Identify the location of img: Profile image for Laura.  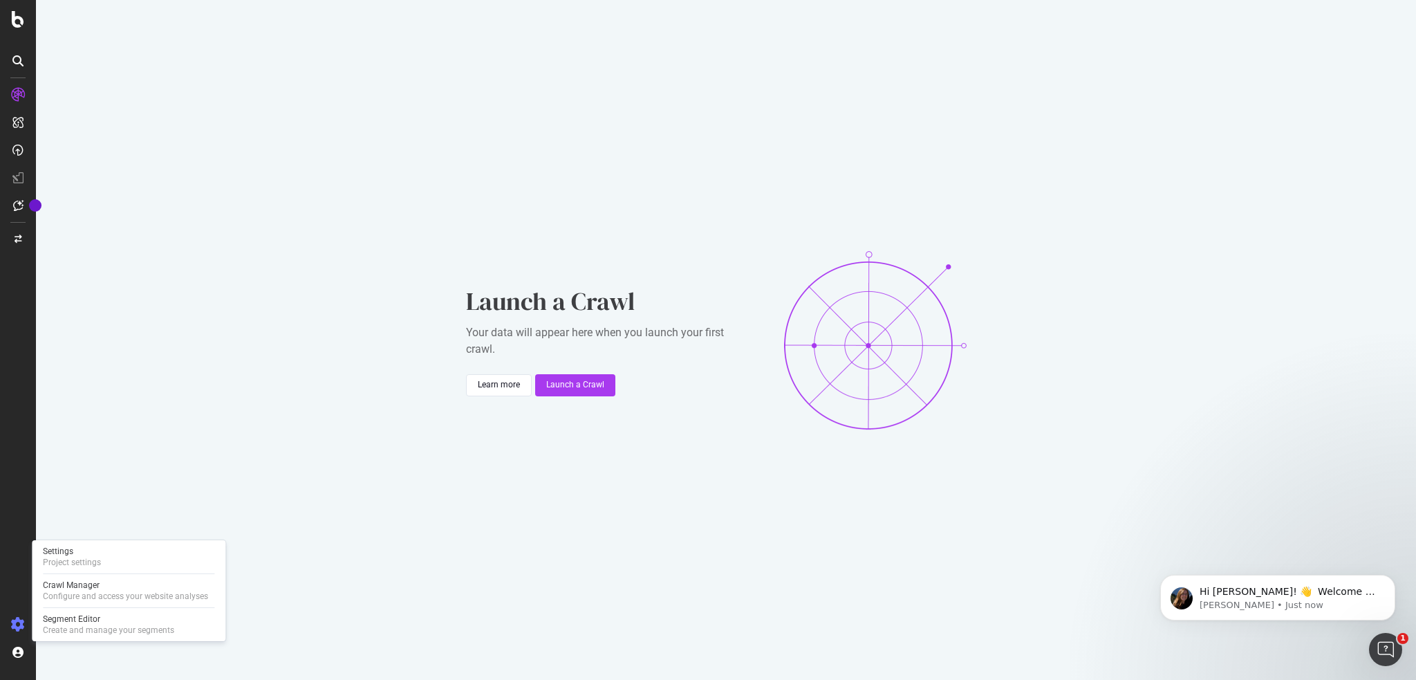
(42, 53).